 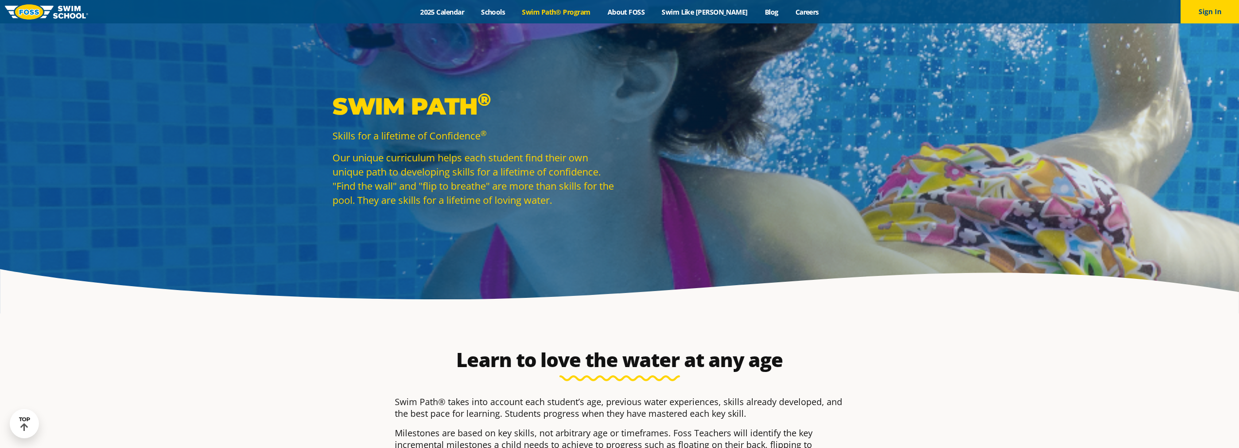 I want to click on a: Swim Path® Program, so click(x=556, y=12).